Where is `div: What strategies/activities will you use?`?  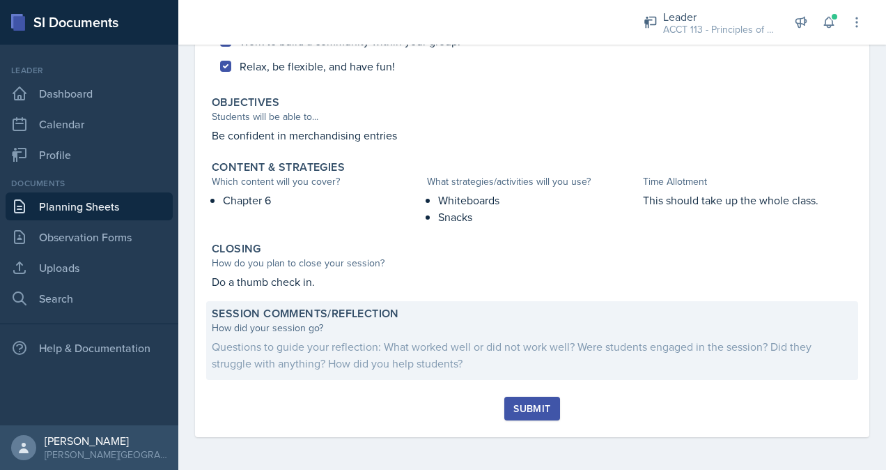
div: What strategies/activities will you use? is located at coordinates (532, 181).